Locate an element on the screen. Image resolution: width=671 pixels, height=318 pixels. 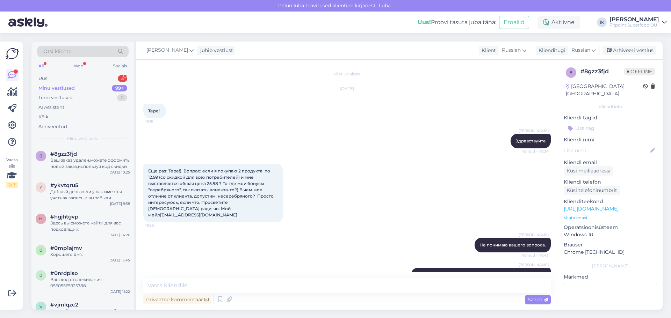
div: Proovi tasuta juba täna: is located at coordinates (457, 22).